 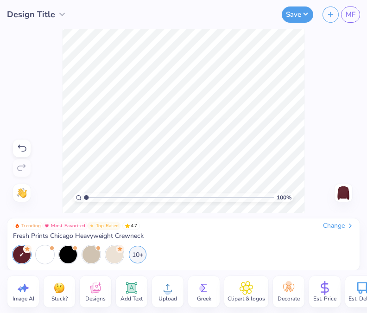 What do you see at coordinates (344, 193) in the screenshot?
I see `img: Back` at bounding box center [344, 193].